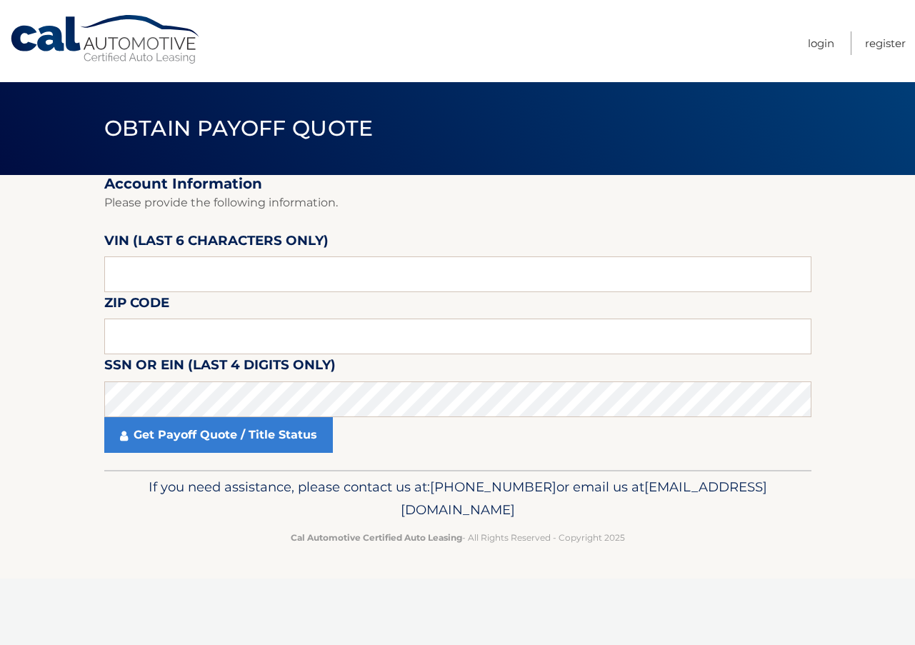  I want to click on span: Obtain Payoff Quote, so click(239, 128).